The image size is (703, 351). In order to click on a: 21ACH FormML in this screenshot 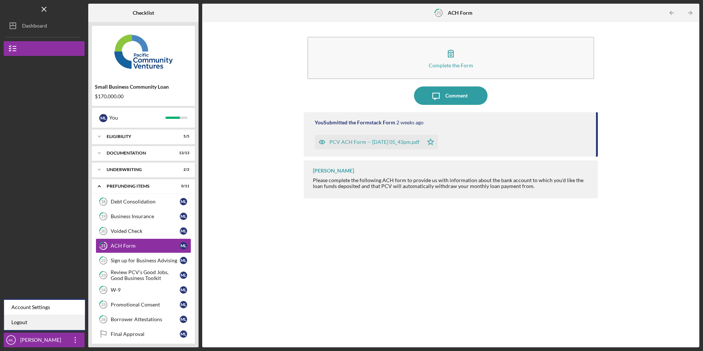, I will do `click(143, 245)`.